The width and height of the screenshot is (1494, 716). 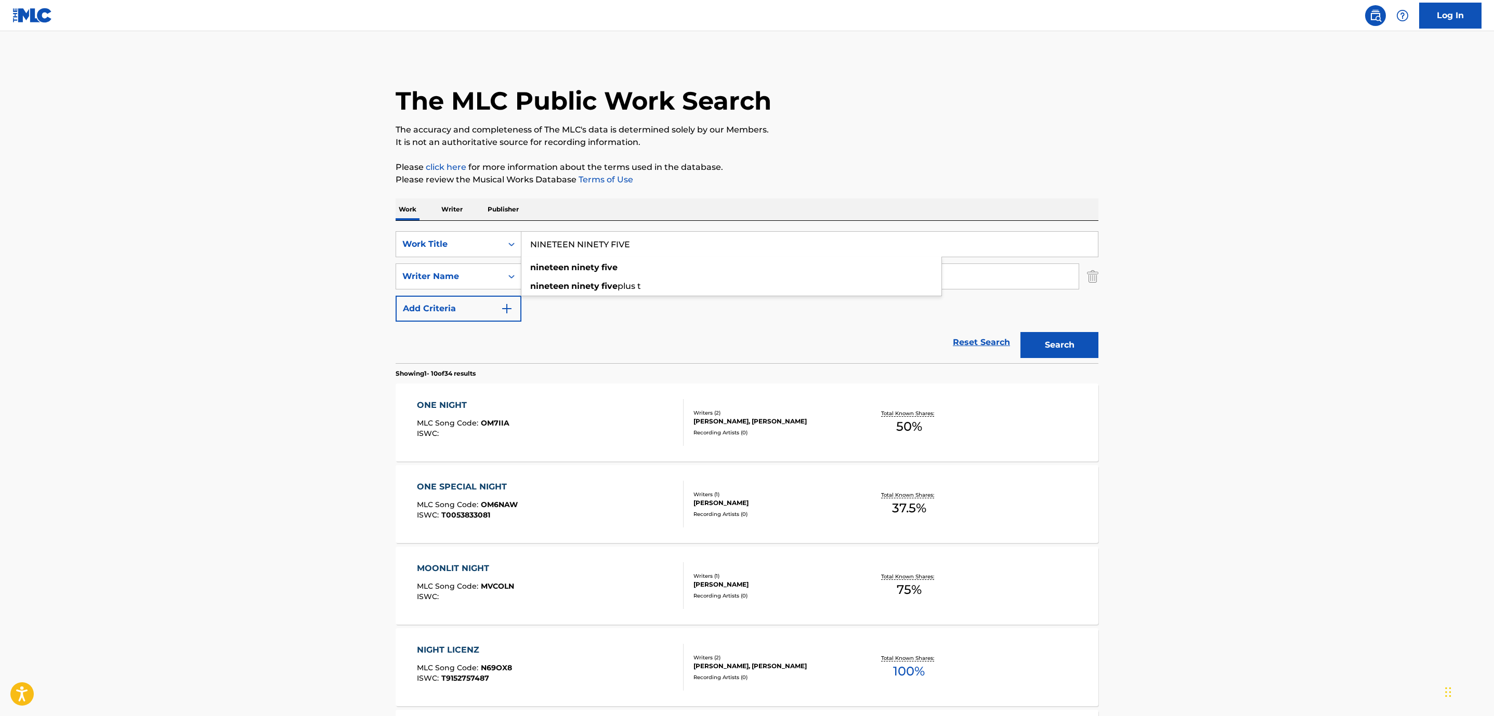 What do you see at coordinates (1093, 277) in the screenshot?
I see `img: Delete Criterion` at bounding box center [1093, 277].